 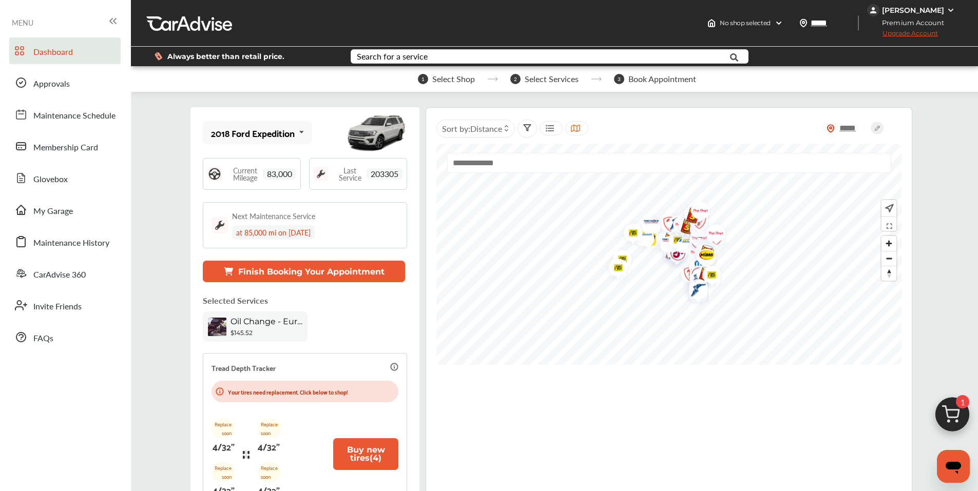 I want to click on a: Invite Friends, so click(x=65, y=306).